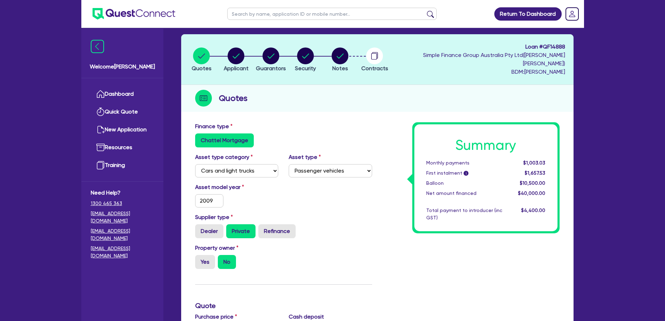  Describe the element at coordinates (97, 46) in the screenshot. I see `img: icon-menu-close` at that location.